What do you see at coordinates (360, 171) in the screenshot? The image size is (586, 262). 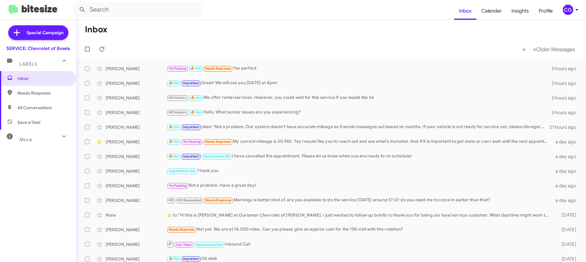 I see `div: Thank you` at bounding box center [360, 171].